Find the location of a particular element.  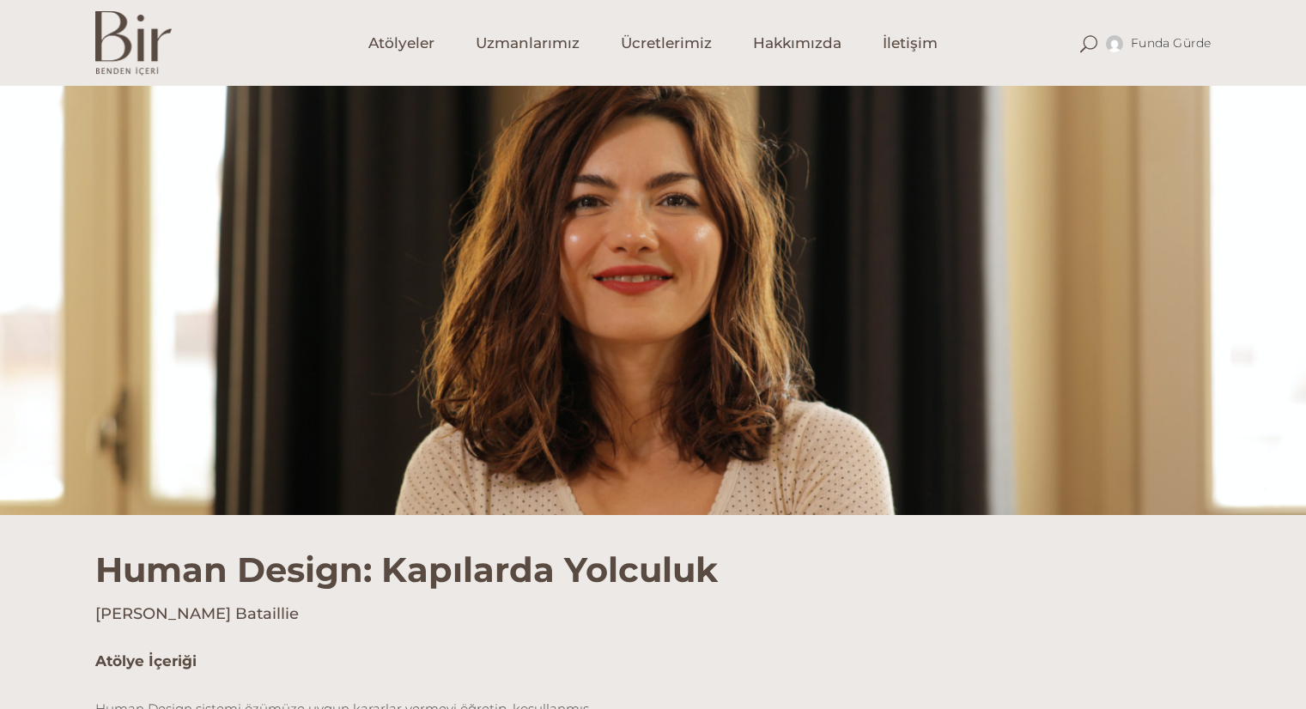

span: Funda gürde is located at coordinates (1171, 43).